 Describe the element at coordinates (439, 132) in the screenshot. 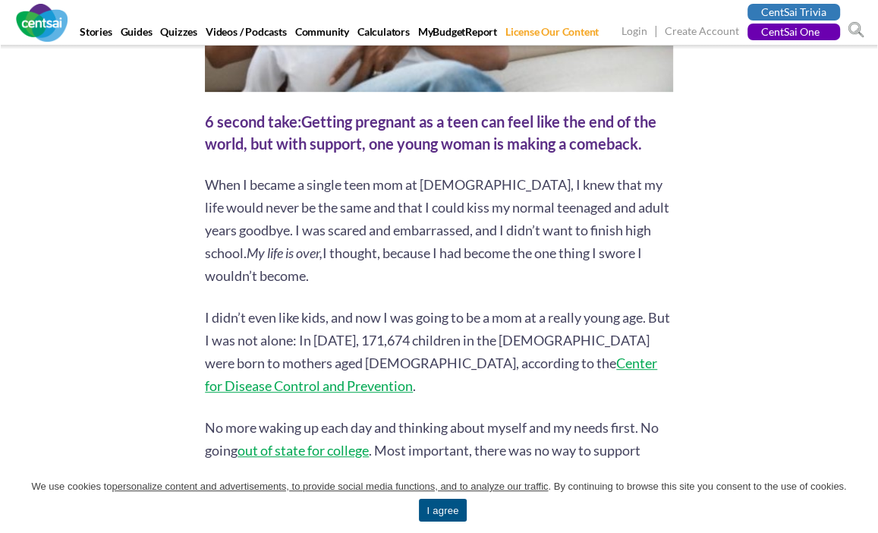

I see `div: Getting pregnant as a teen can feel like the end of the world, but with support, one young woman ...` at that location.